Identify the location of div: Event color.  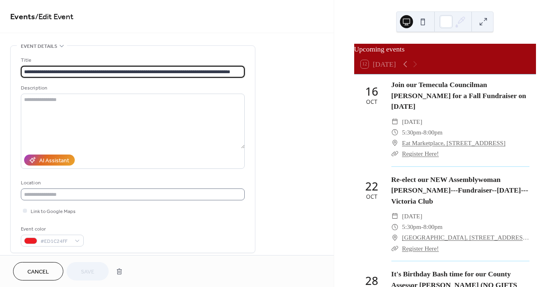
(51, 229).